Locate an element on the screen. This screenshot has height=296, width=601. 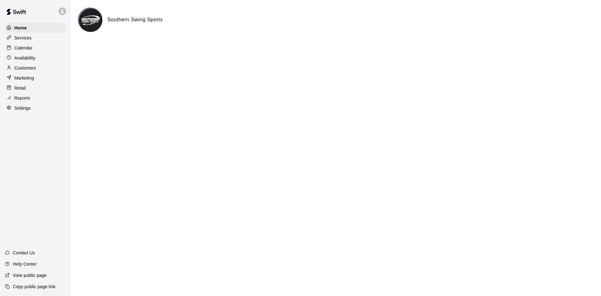
p: Help Center is located at coordinates (25, 264).